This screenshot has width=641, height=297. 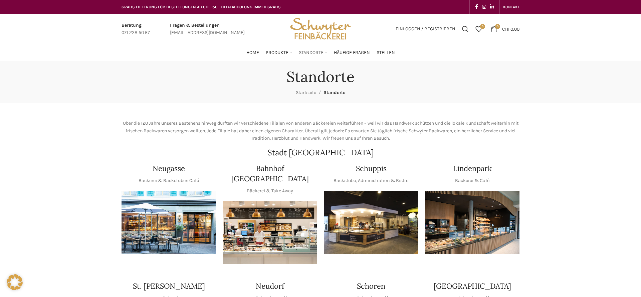 What do you see at coordinates (270, 191) in the screenshot?
I see `p: Bäckerei & Take Away` at bounding box center [270, 191].